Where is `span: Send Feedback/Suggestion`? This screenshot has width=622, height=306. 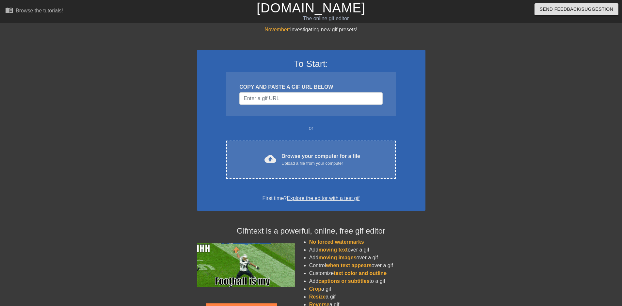 span: Send Feedback/Suggestion is located at coordinates (576, 9).